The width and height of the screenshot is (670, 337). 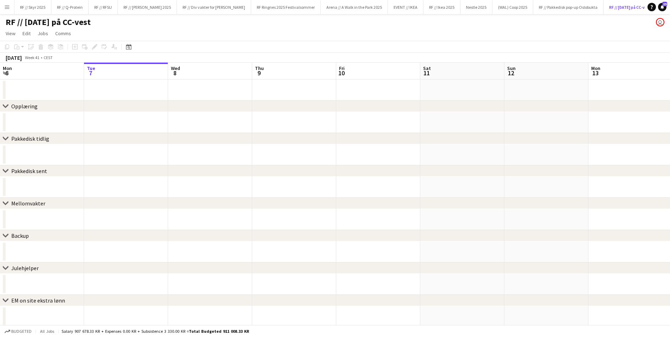 What do you see at coordinates (91, 68) in the screenshot?
I see `span: Tue` at bounding box center [91, 68].